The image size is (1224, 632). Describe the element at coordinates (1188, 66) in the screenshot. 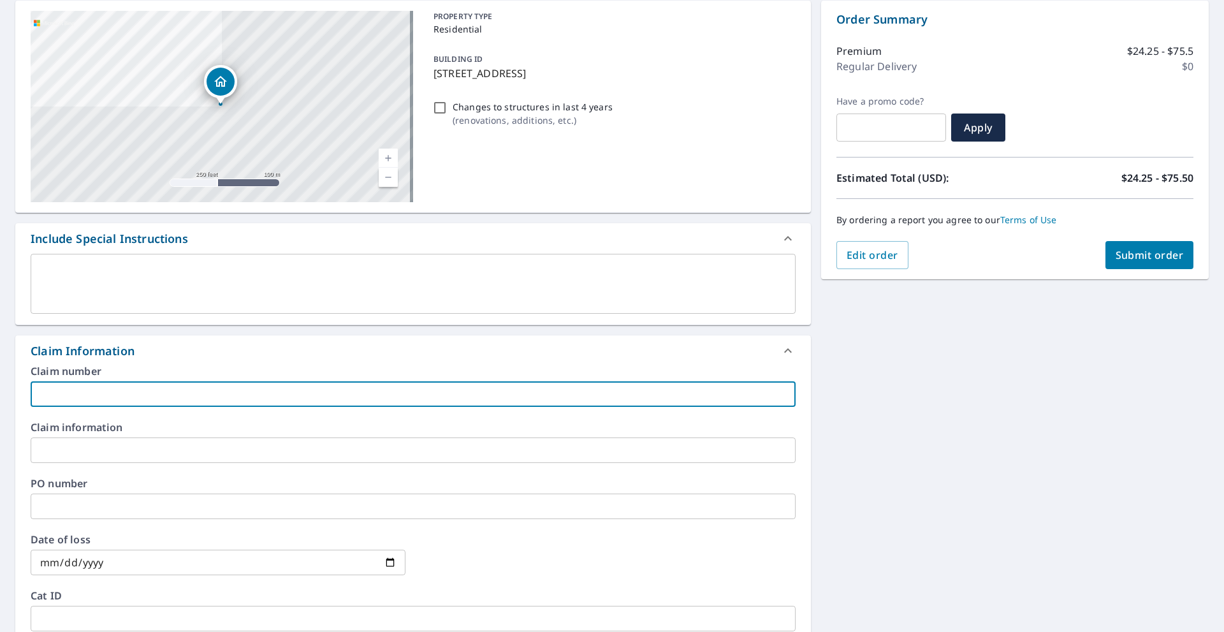

I see `p: $0` at that location.